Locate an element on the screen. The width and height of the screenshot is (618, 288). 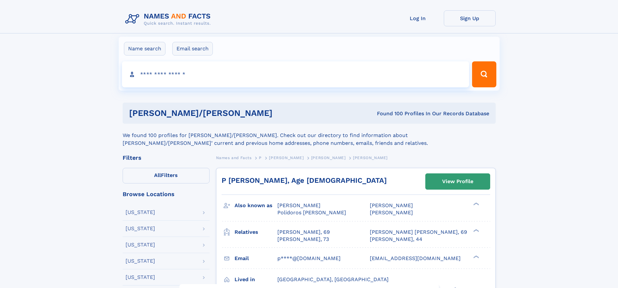
a: Names and Facts is located at coordinates (234, 157).